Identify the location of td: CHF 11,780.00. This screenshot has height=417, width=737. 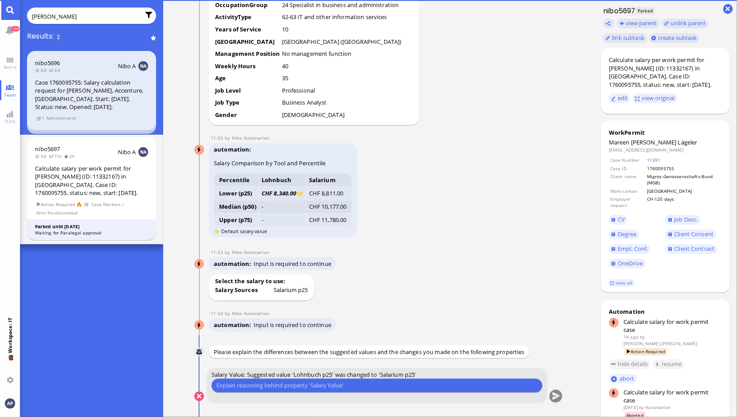
(329, 220).